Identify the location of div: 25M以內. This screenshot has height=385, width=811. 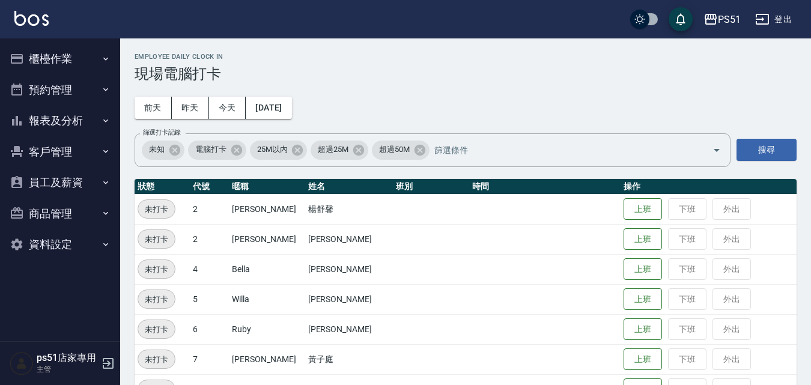
(279, 150).